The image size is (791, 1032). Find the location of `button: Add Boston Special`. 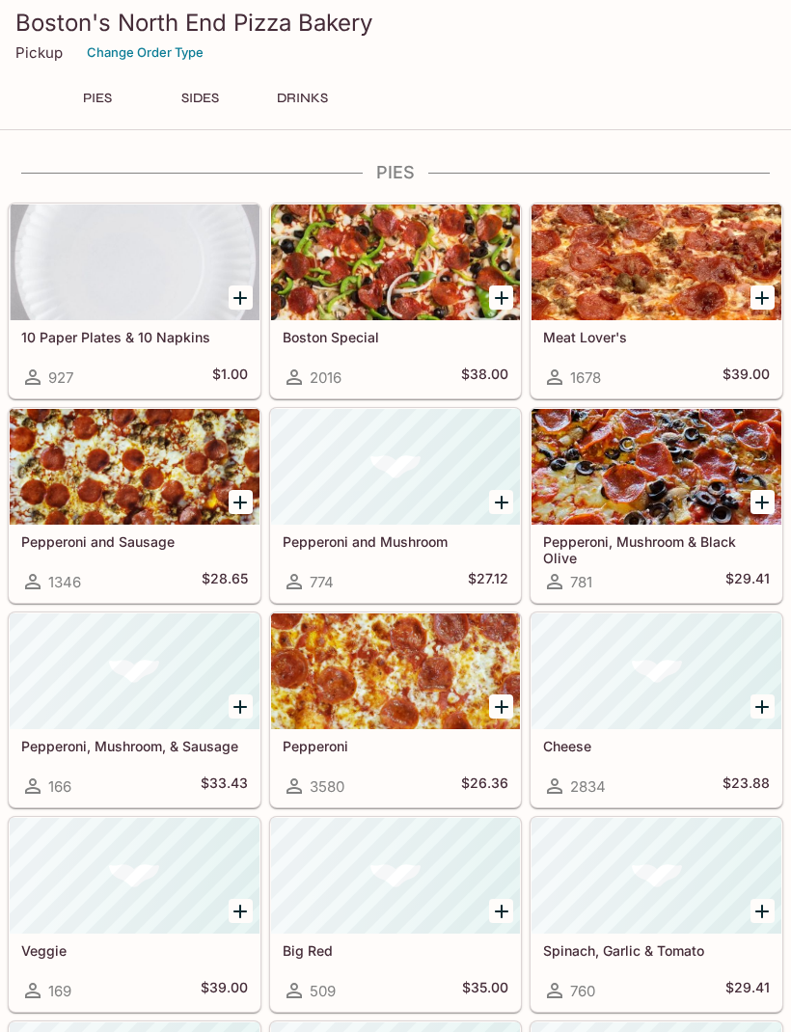

button: Add Boston Special is located at coordinates (500, 297).